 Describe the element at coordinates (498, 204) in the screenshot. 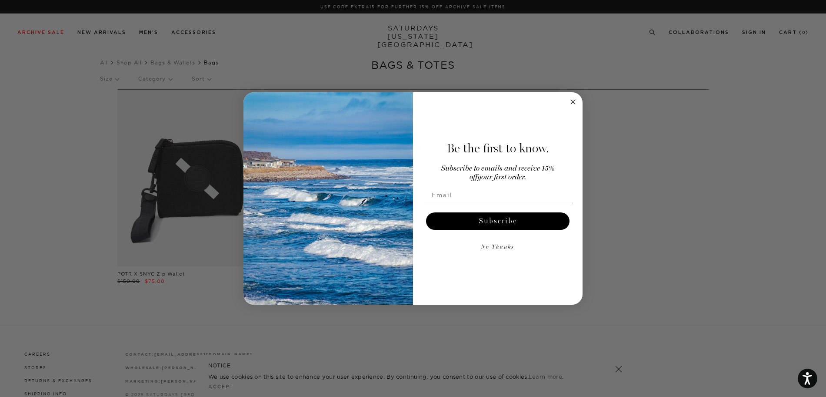

I see `img: underline` at that location.